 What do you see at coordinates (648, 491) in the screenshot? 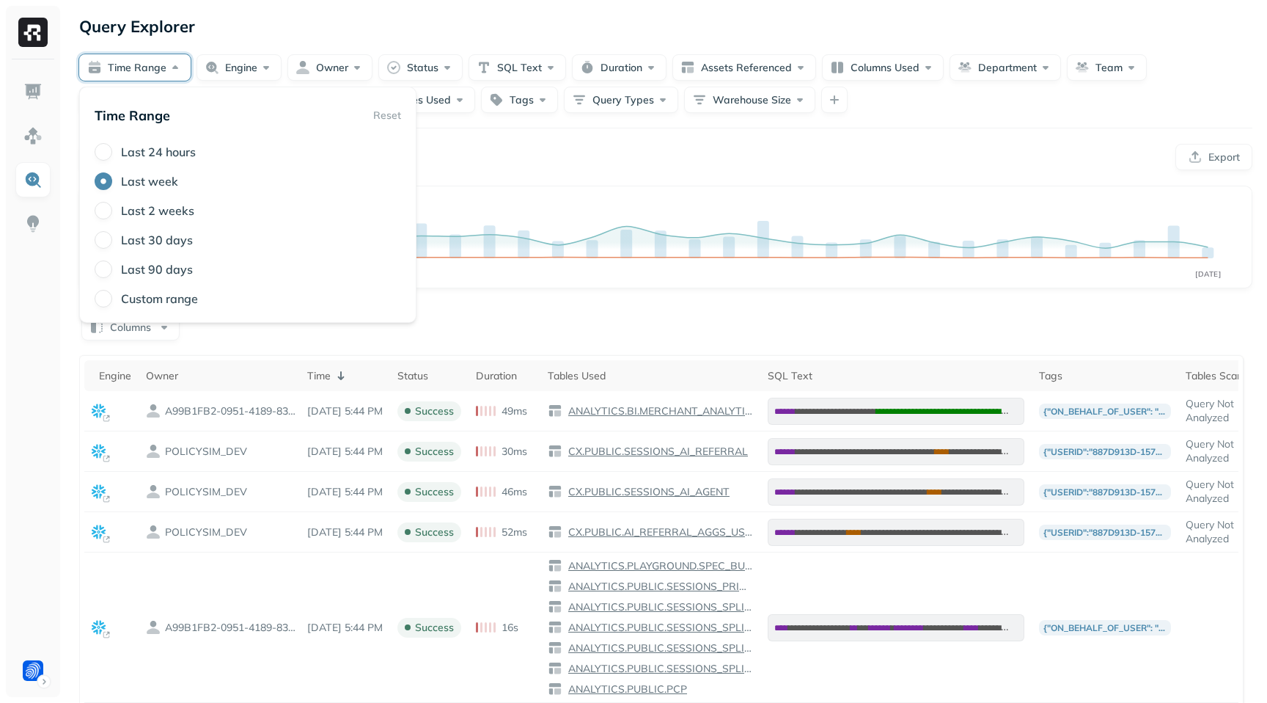
I see `p: CX.PUBLIC.SESSIONS_AI_AGENT` at bounding box center [648, 491].